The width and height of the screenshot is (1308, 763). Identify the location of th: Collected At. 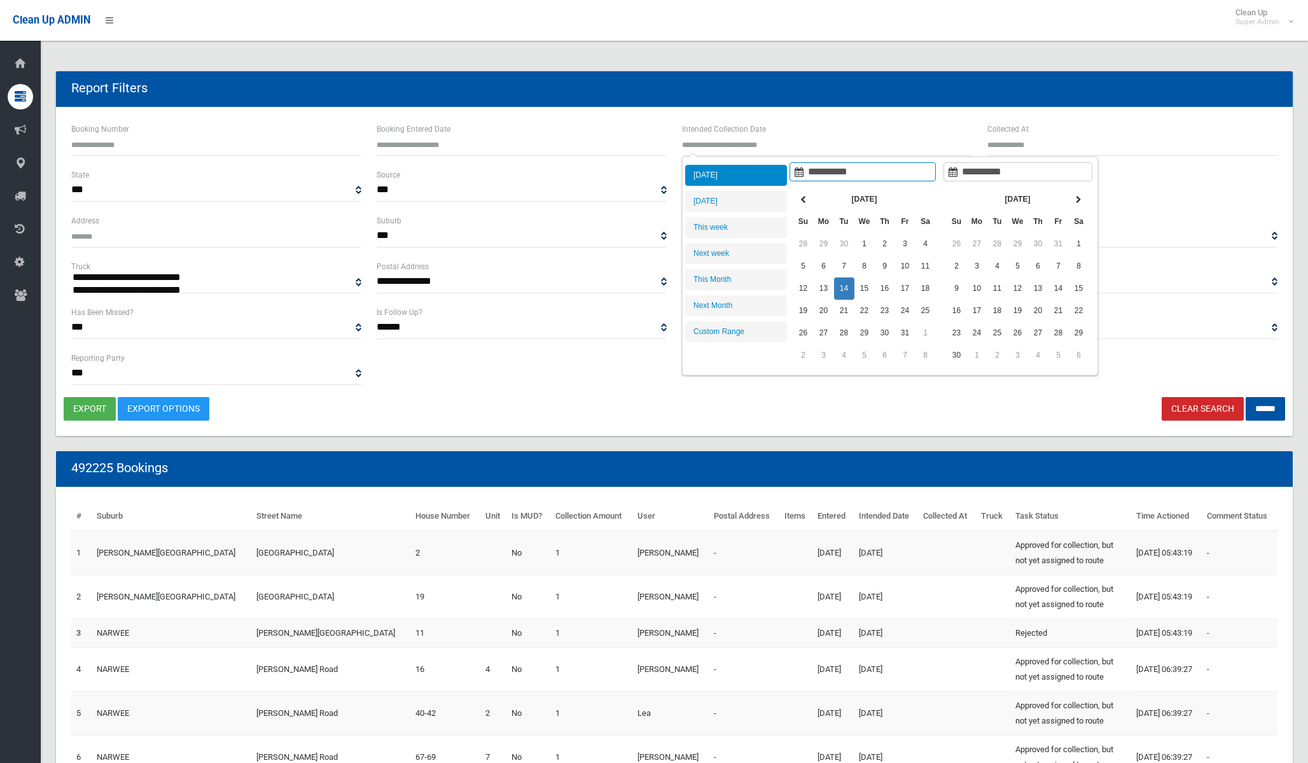
(947, 516).